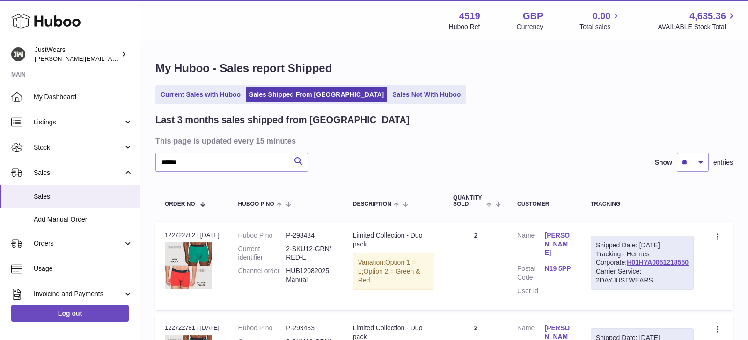  Describe the element at coordinates (559, 269) in the screenshot. I see `a: N19 5PP` at that location.